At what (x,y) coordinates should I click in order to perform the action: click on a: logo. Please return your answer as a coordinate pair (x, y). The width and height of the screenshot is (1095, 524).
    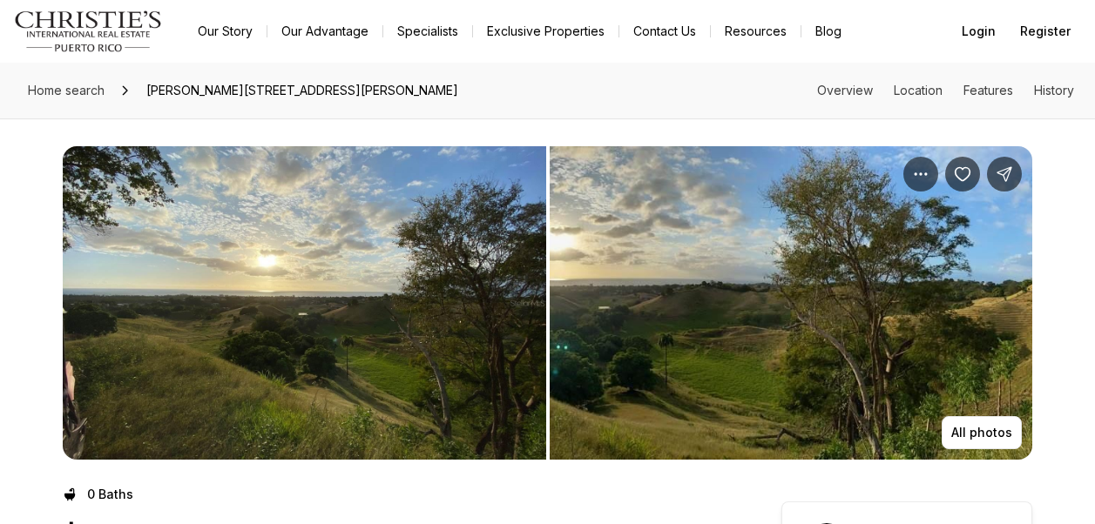
    Looking at the image, I should click on (88, 31).